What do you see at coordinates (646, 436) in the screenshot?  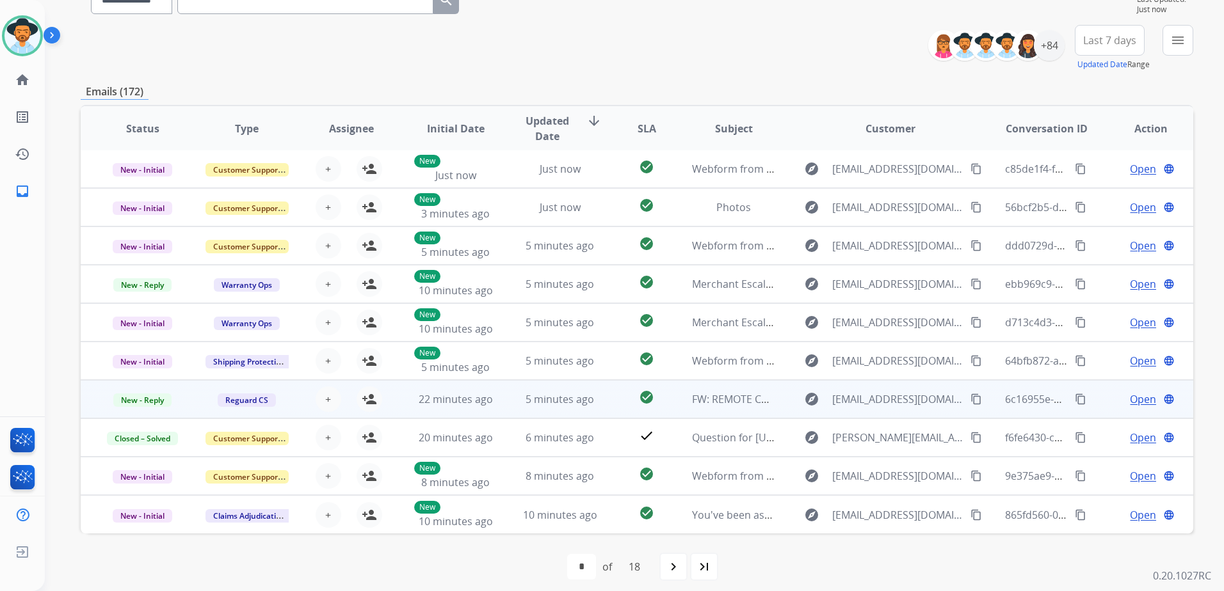 I see `mat-icon: check` at bounding box center [646, 436].